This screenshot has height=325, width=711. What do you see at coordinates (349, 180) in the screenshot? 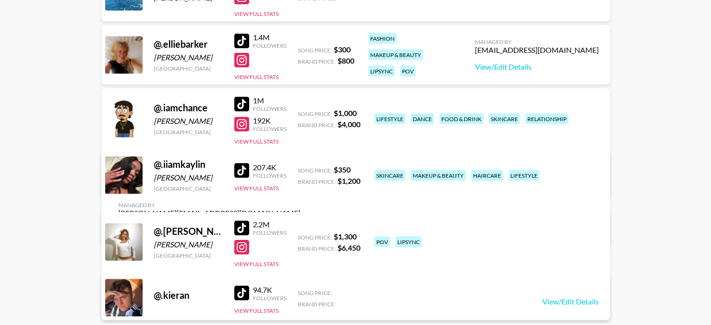
I see `strong: $ 1,200` at bounding box center [349, 180].